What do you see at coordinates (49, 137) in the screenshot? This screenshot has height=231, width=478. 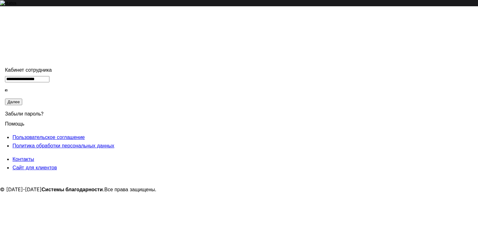 I see `span: Пользовательское соглашение` at bounding box center [49, 137].